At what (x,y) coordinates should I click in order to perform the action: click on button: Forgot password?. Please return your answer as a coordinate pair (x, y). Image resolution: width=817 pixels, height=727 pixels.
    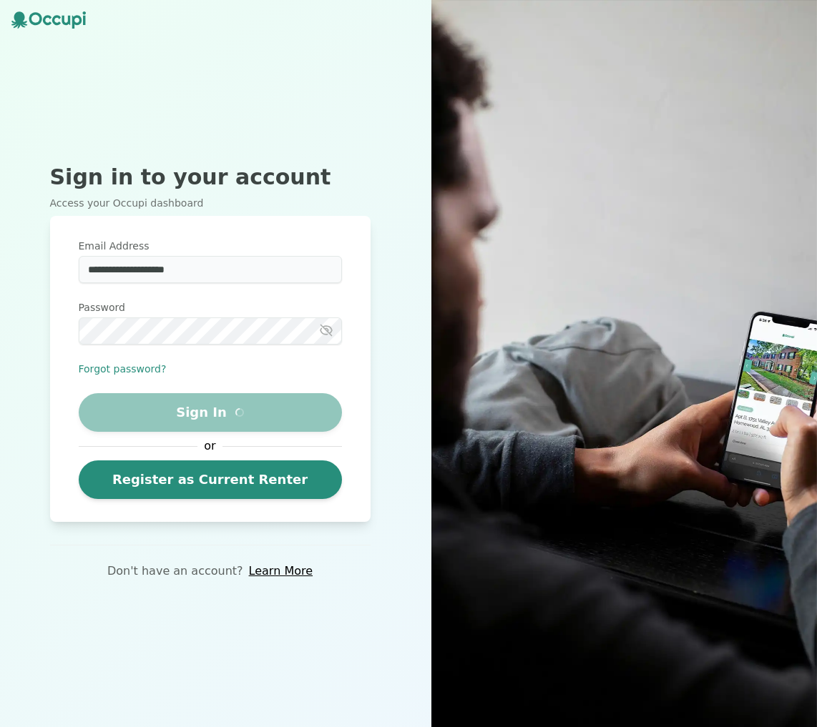
    Looking at the image, I should click on (122, 369).